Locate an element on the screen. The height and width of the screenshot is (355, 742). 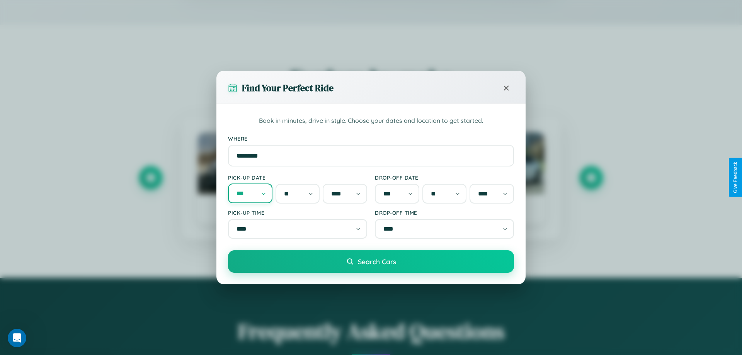
label: Drop-off Time is located at coordinates (445, 213).